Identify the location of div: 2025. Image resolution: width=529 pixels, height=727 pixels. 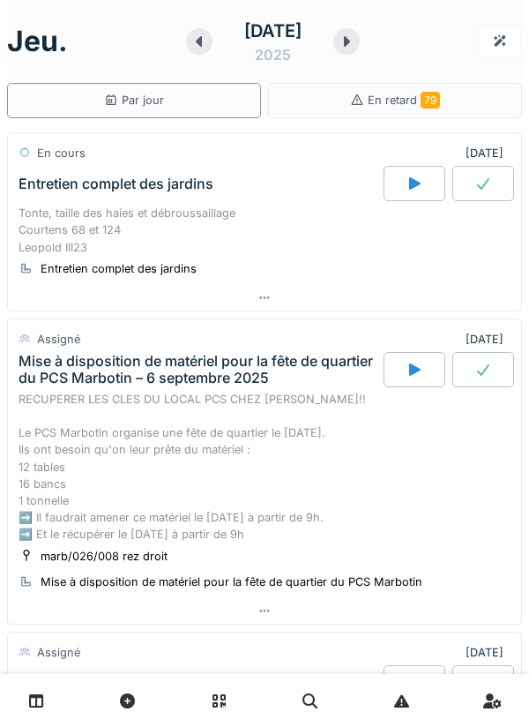
(273, 55).